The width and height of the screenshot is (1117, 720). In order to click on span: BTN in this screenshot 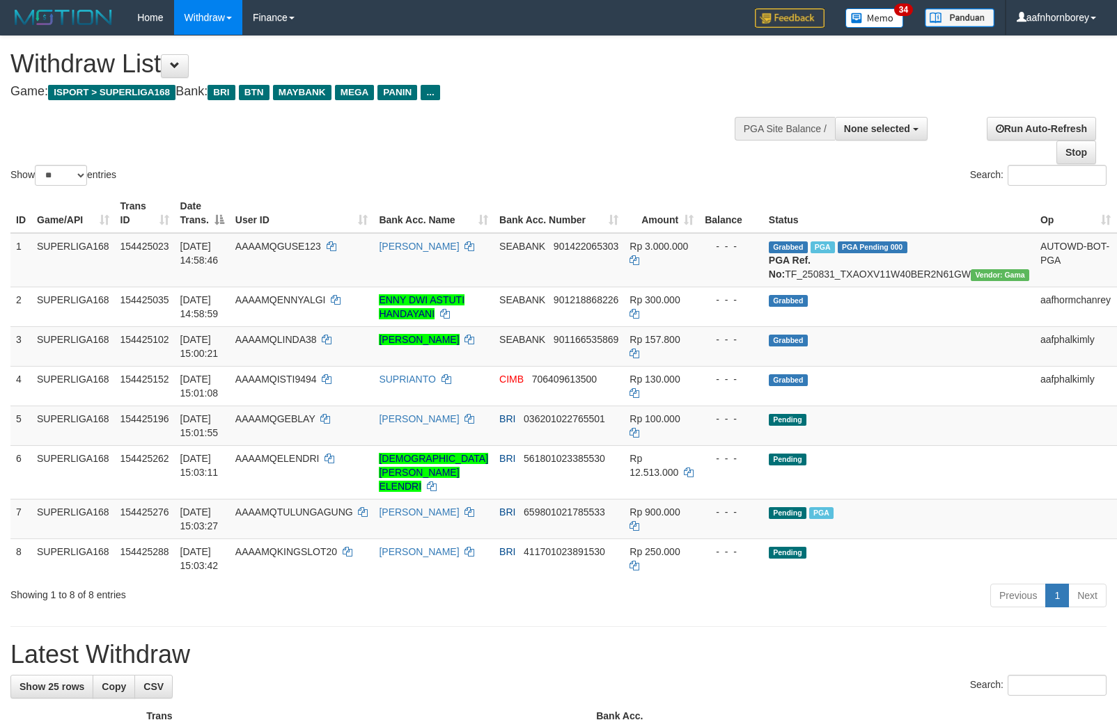, I will do `click(254, 93)`.